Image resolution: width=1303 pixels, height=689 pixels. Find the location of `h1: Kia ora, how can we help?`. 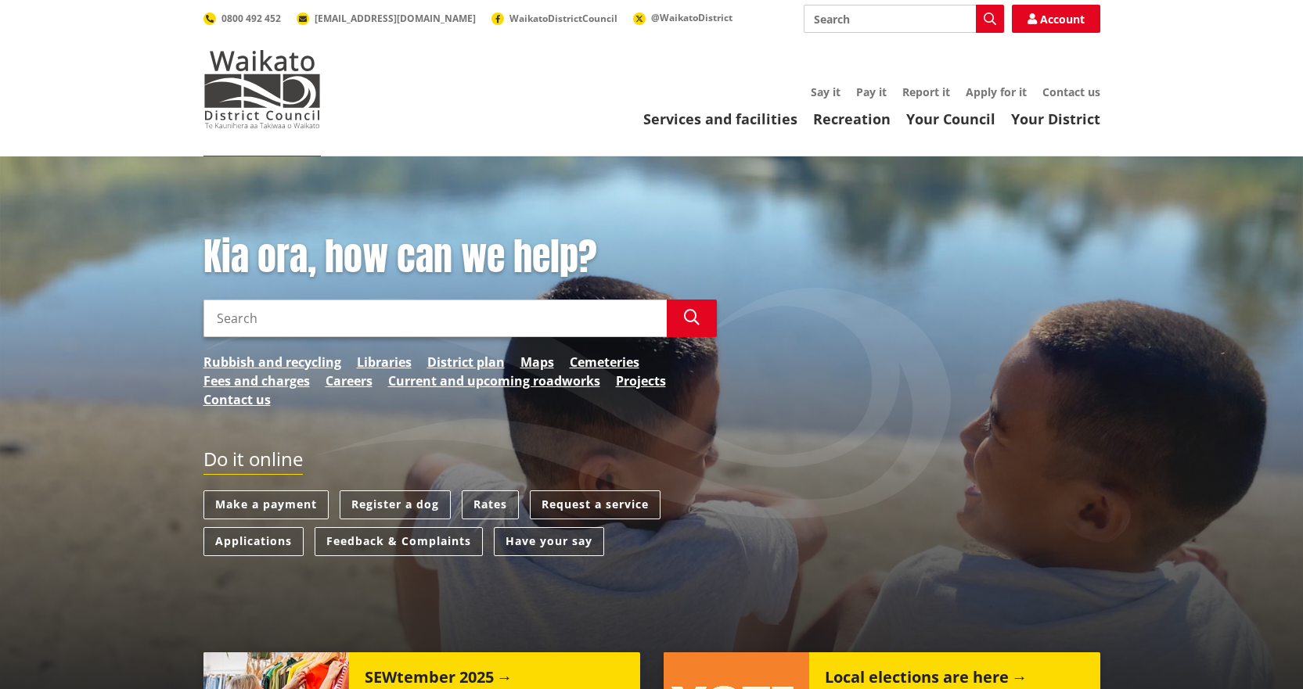

h1: Kia ora, how can we help? is located at coordinates (460, 257).